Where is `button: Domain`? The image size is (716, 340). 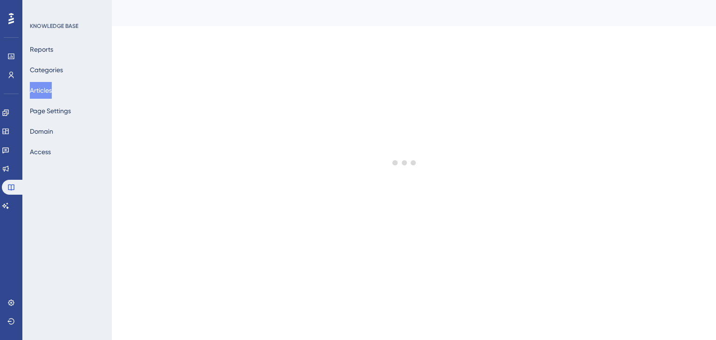 button: Domain is located at coordinates (42, 132).